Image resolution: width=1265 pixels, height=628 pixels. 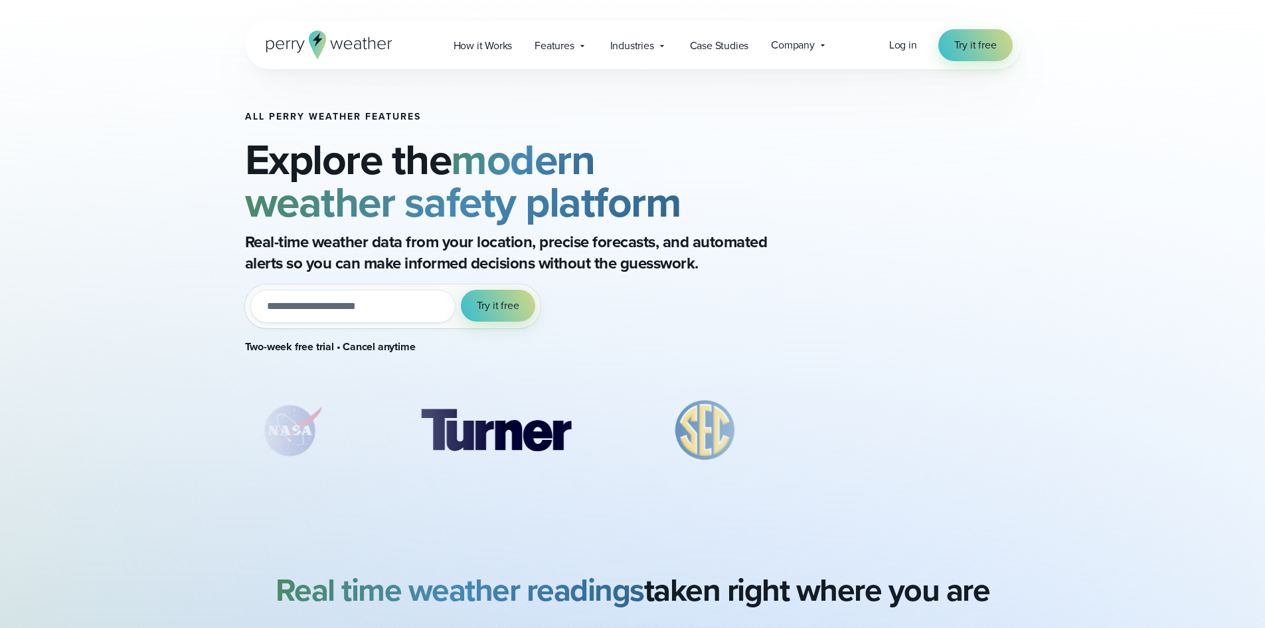 What do you see at coordinates (291, 430) in the screenshot?
I see `div: 1 of 8` at bounding box center [291, 430].